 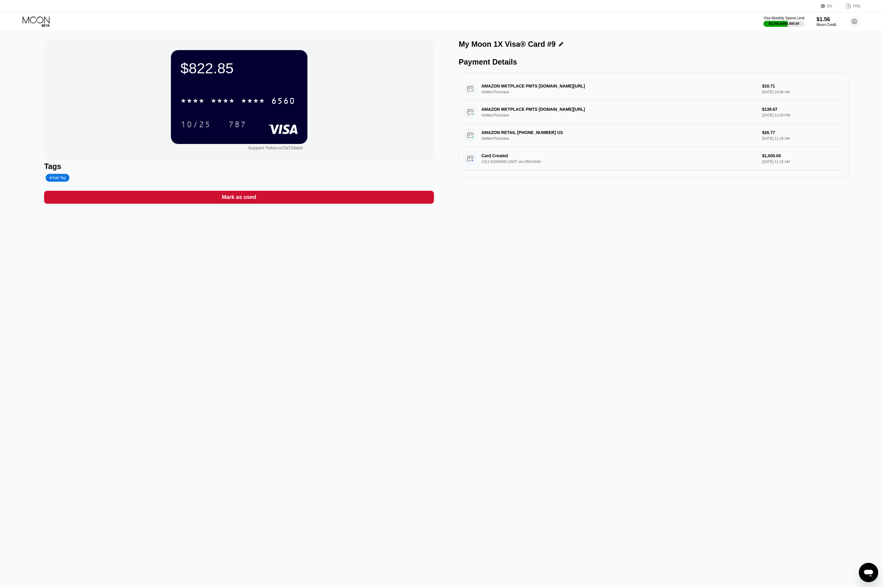 I want to click on div: $2,356.64 / $4,000.00, so click(x=784, y=24).